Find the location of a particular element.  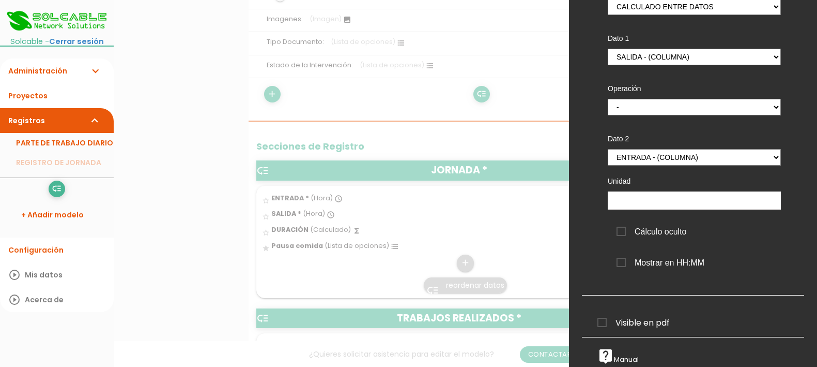

span: Cálculo oculto is located at coordinates (652, 231).